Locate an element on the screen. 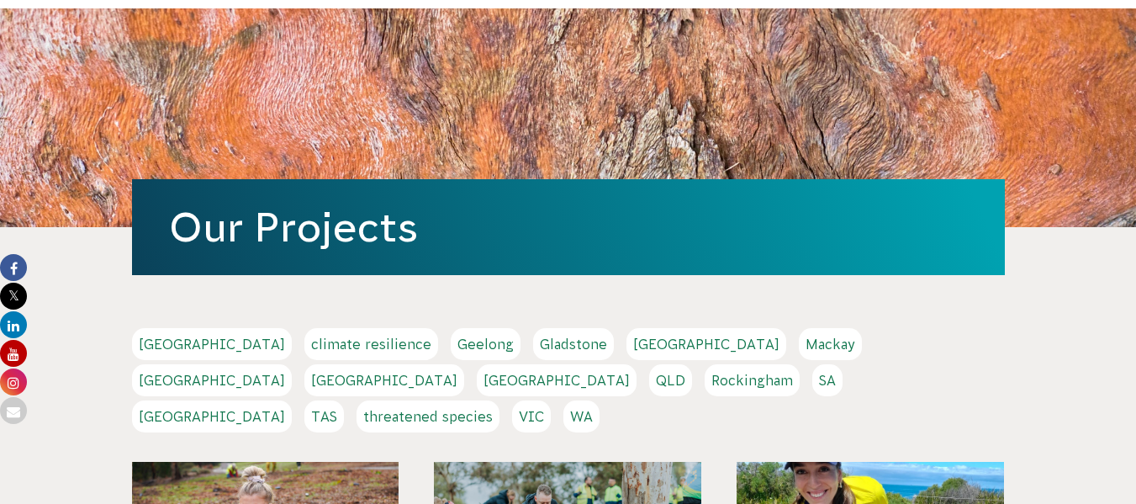  a: SA is located at coordinates (828, 380).